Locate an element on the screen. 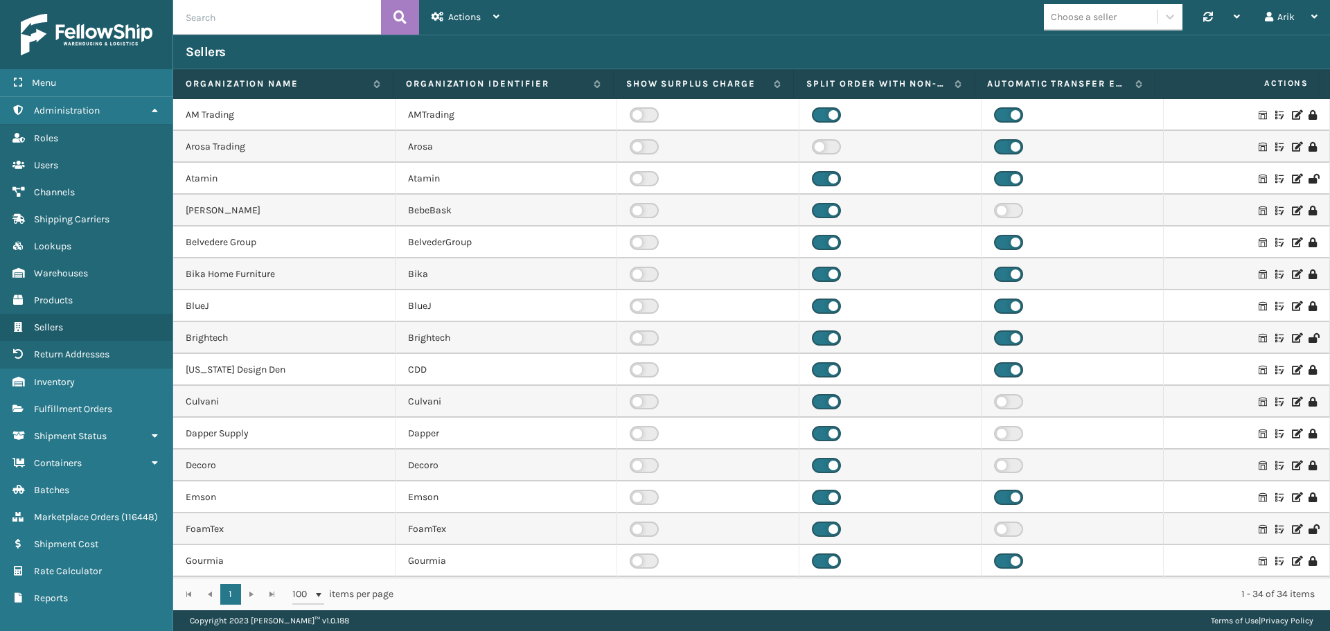 This screenshot has height=631, width=1330. div: 1 - 34 of 34 items is located at coordinates (864, 594).